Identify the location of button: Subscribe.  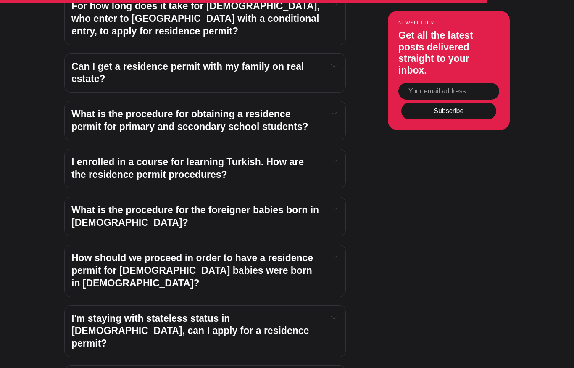
(449, 111).